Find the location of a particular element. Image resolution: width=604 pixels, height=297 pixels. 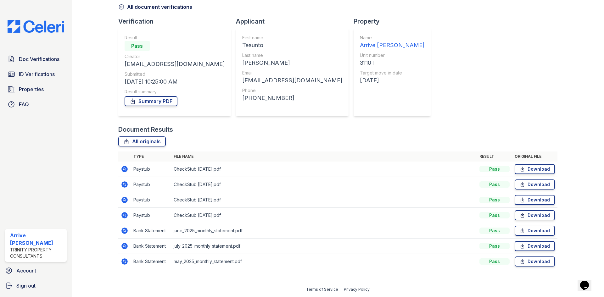

a: Terms of Service is located at coordinates (322, 289).